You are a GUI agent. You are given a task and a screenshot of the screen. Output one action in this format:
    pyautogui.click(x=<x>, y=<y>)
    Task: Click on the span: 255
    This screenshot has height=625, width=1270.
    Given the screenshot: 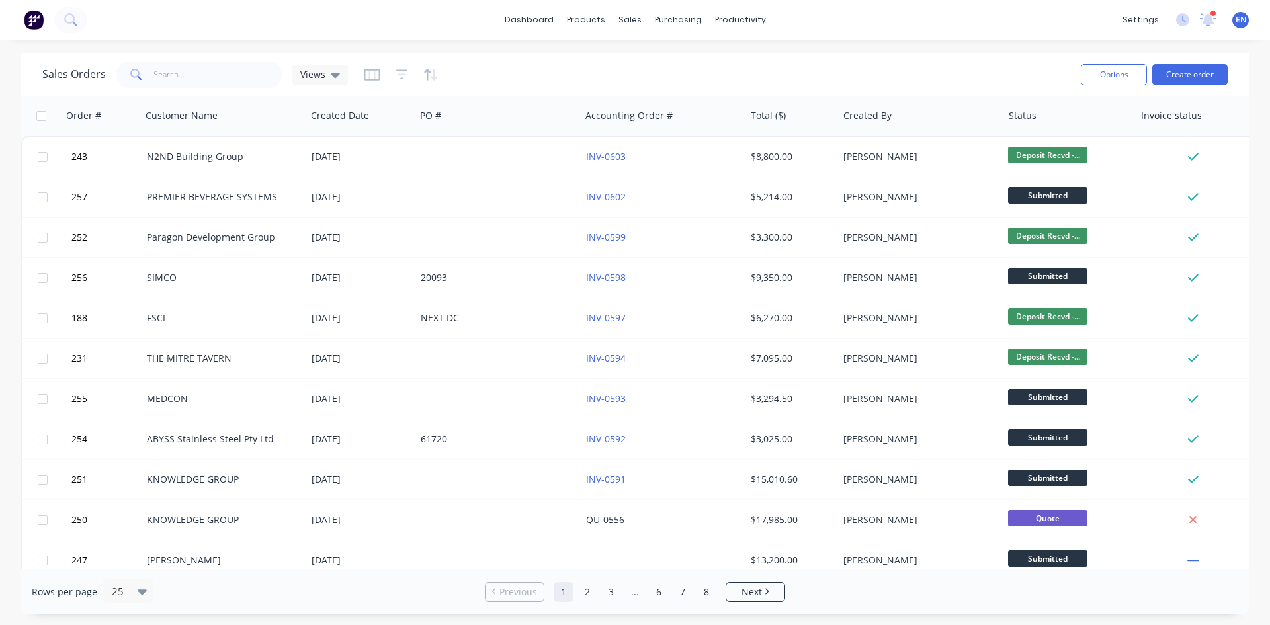 What is the action you would take?
    pyautogui.click(x=79, y=399)
    